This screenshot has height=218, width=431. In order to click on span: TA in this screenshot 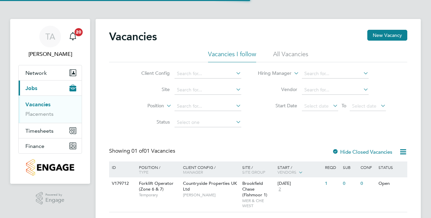, I will do `click(50, 37)`.